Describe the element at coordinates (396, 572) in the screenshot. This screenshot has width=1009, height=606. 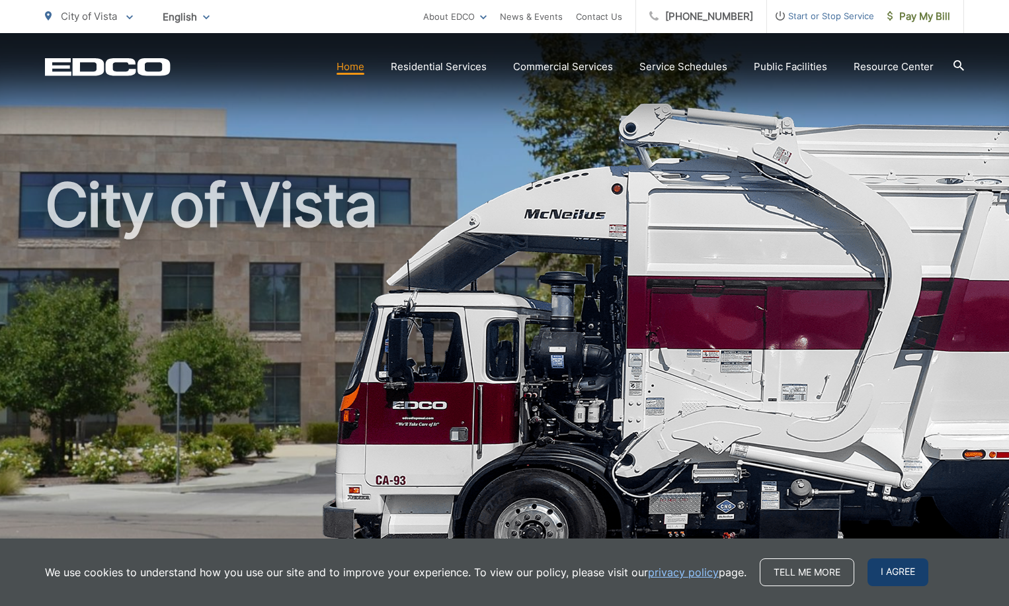
I see `p: We use cookies to understand how you use our site and to improve your experience. To view our pol...` at that location.